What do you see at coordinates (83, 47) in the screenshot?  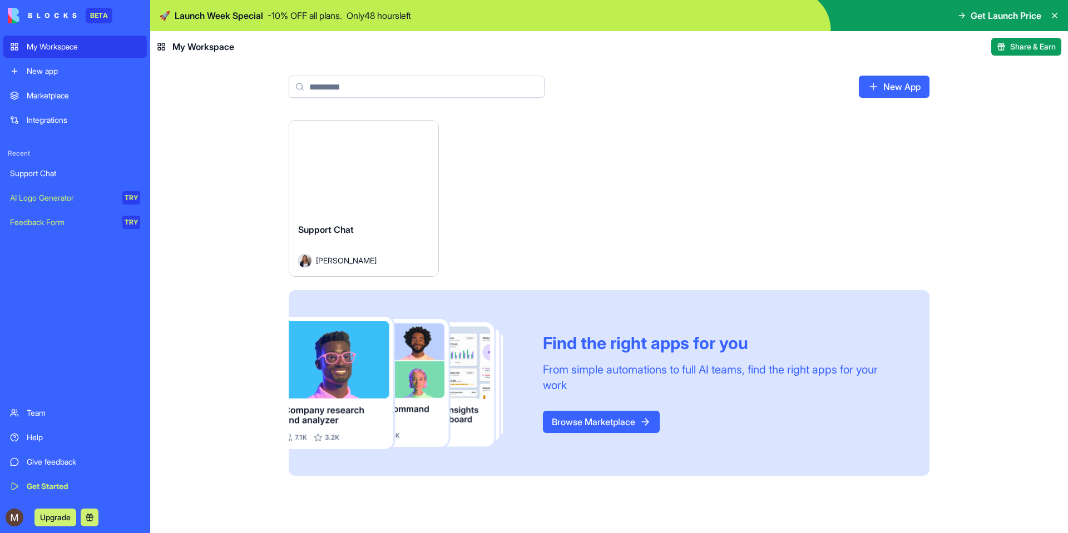 I see `div: My Workspace` at bounding box center [83, 47].